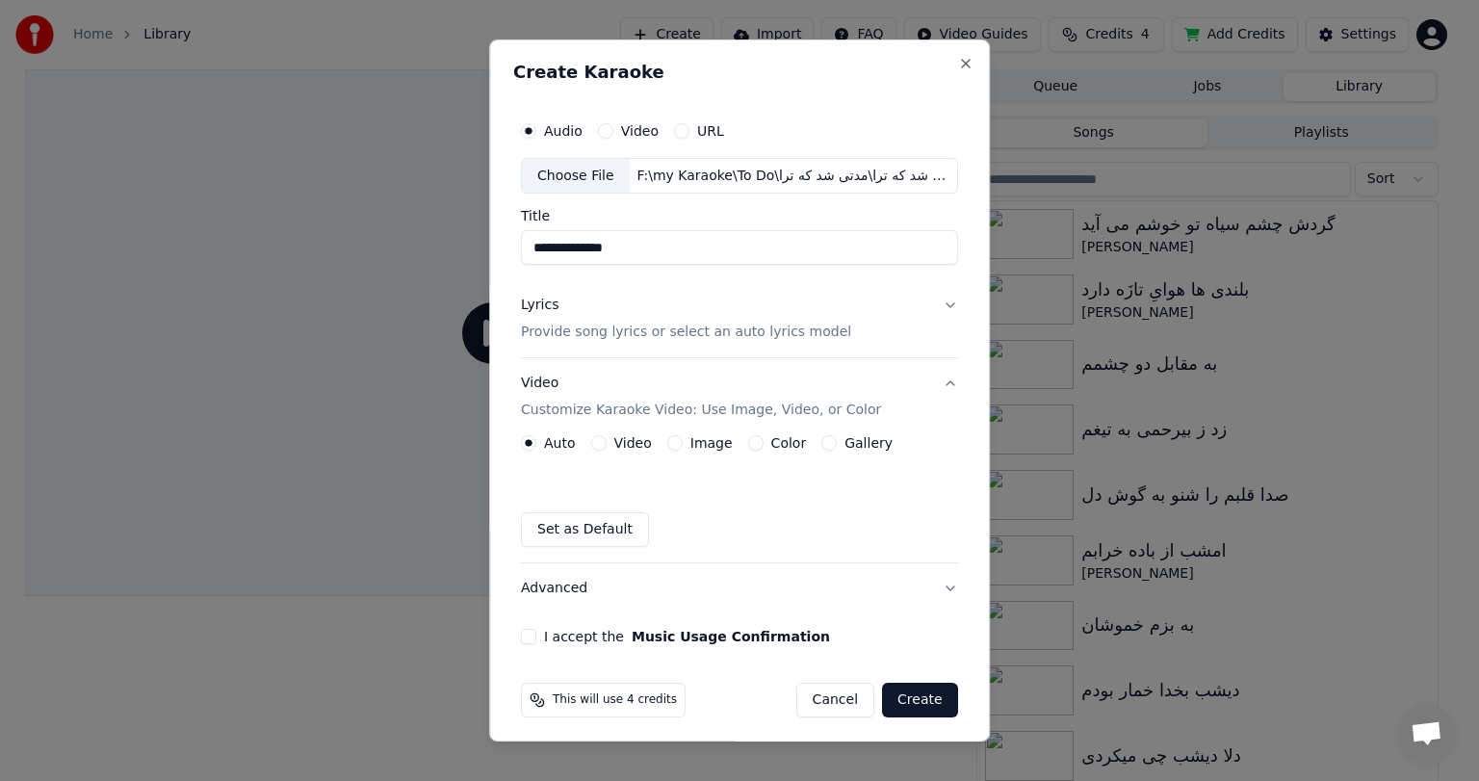 The width and height of the screenshot is (1479, 781). Describe the element at coordinates (739, 398) in the screenshot. I see `button: VideoCustomize Karaoke Video: Use Image, Video, or Color` at that location.